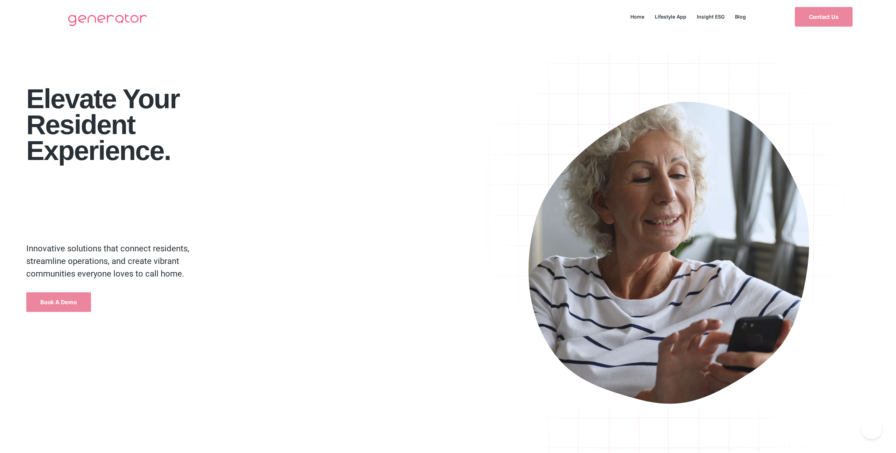 Image resolution: width=896 pixels, height=453 pixels. Describe the element at coordinates (638, 16) in the screenshot. I see `a: Home` at that location.